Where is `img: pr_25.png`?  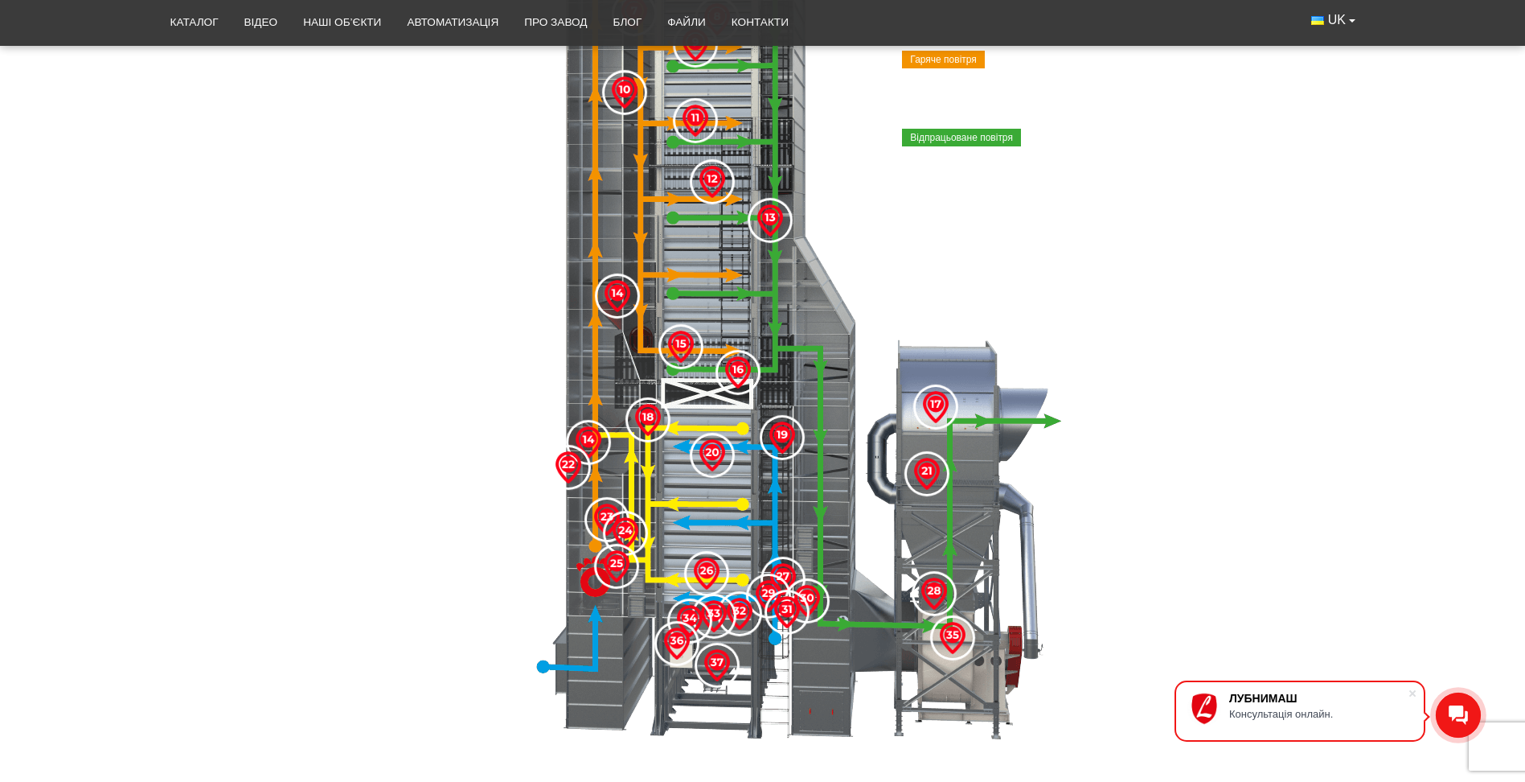 img: pr_25.png is located at coordinates (617, 566).